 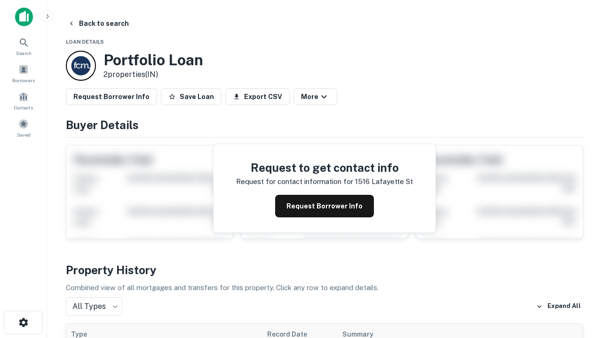 What do you see at coordinates (24, 46) in the screenshot?
I see `div: Search` at bounding box center [24, 46].